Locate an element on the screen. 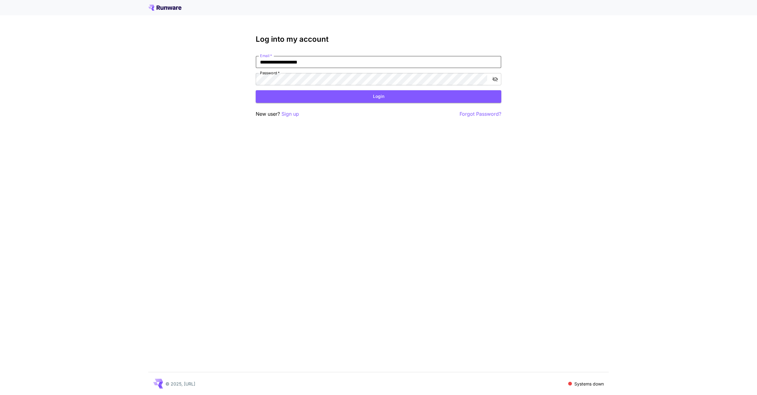 This screenshot has height=395, width=757. p: Forgot Password? is located at coordinates (480, 114).